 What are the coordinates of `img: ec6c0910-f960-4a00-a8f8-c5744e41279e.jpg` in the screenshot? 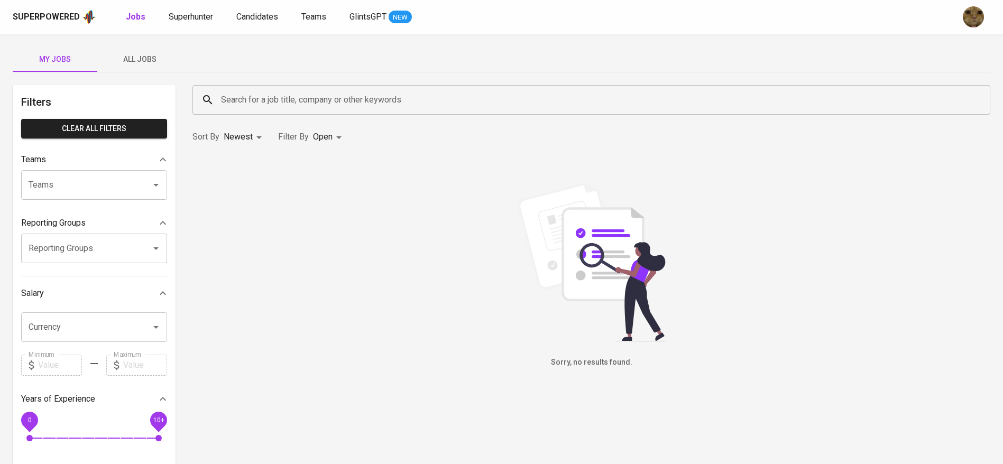 It's located at (973, 17).